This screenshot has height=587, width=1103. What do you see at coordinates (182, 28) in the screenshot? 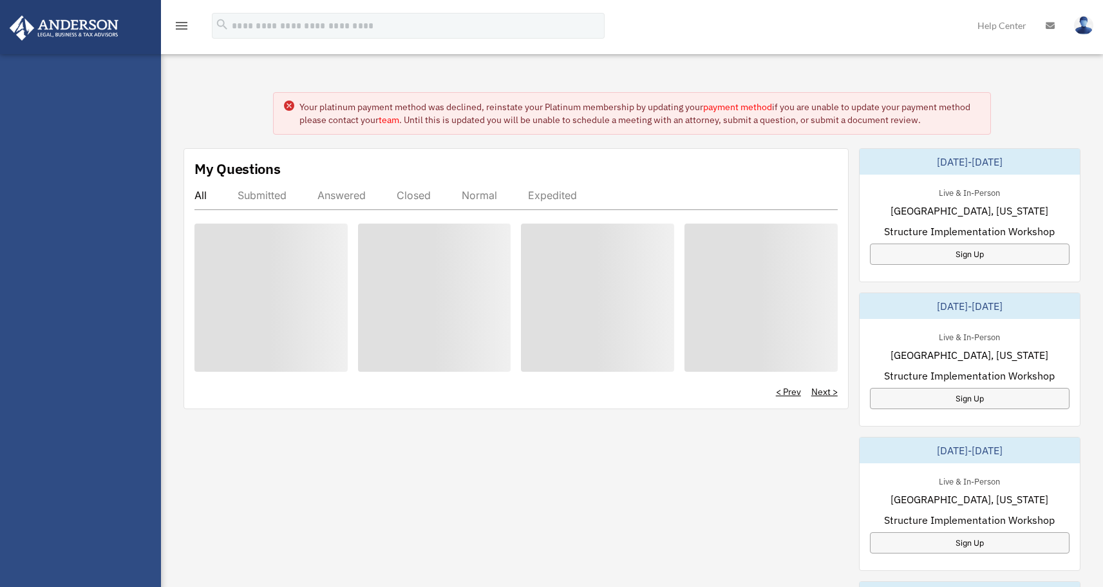
I see `a: menu` at bounding box center [182, 28].